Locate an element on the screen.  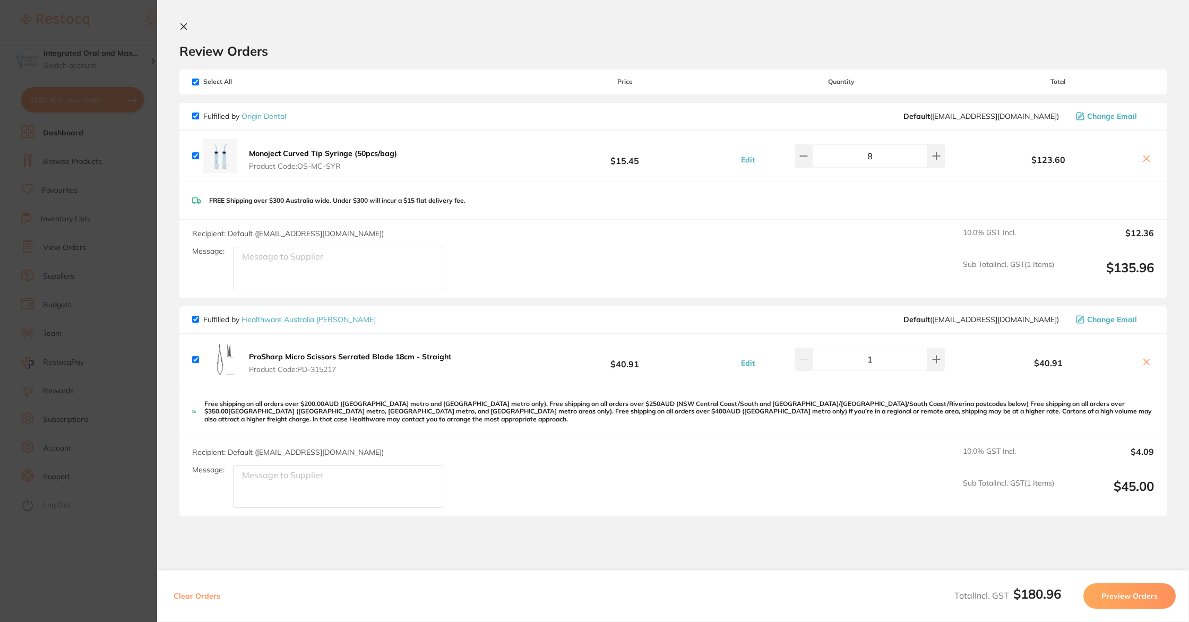
a: Origin Dental is located at coordinates (264, 116).